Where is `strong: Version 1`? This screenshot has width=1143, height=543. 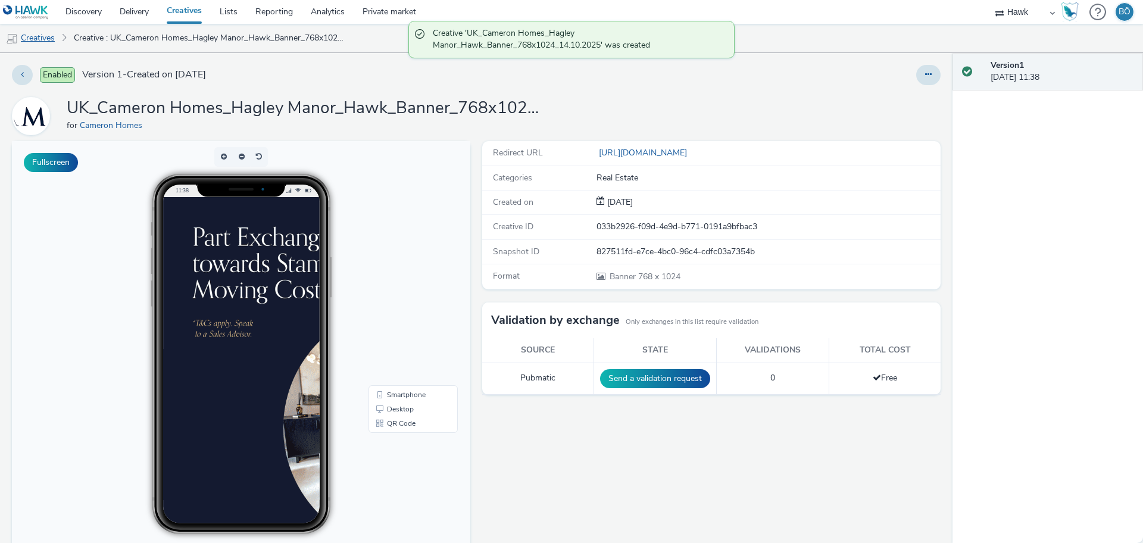 strong: Version 1 is located at coordinates (1007, 65).